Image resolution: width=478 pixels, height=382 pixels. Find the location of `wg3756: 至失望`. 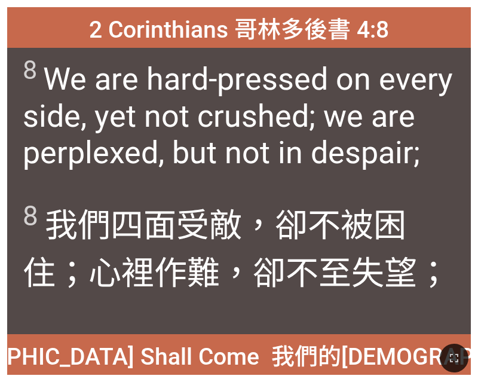

wg3756: 至失望 is located at coordinates (384, 273).